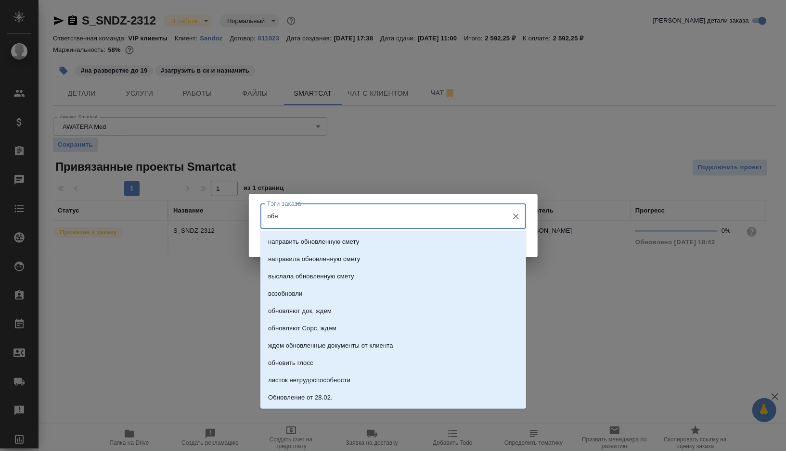 Image resolution: width=786 pixels, height=451 pixels. What do you see at coordinates (311, 277) in the screenshot?
I see `p: выслала обновленную смету` at bounding box center [311, 277].